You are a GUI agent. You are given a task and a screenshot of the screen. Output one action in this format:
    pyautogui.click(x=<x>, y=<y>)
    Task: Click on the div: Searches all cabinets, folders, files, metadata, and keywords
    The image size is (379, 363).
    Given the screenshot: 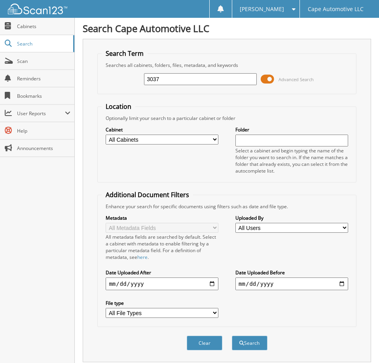 What is the action you would take?
    pyautogui.click(x=227, y=65)
    